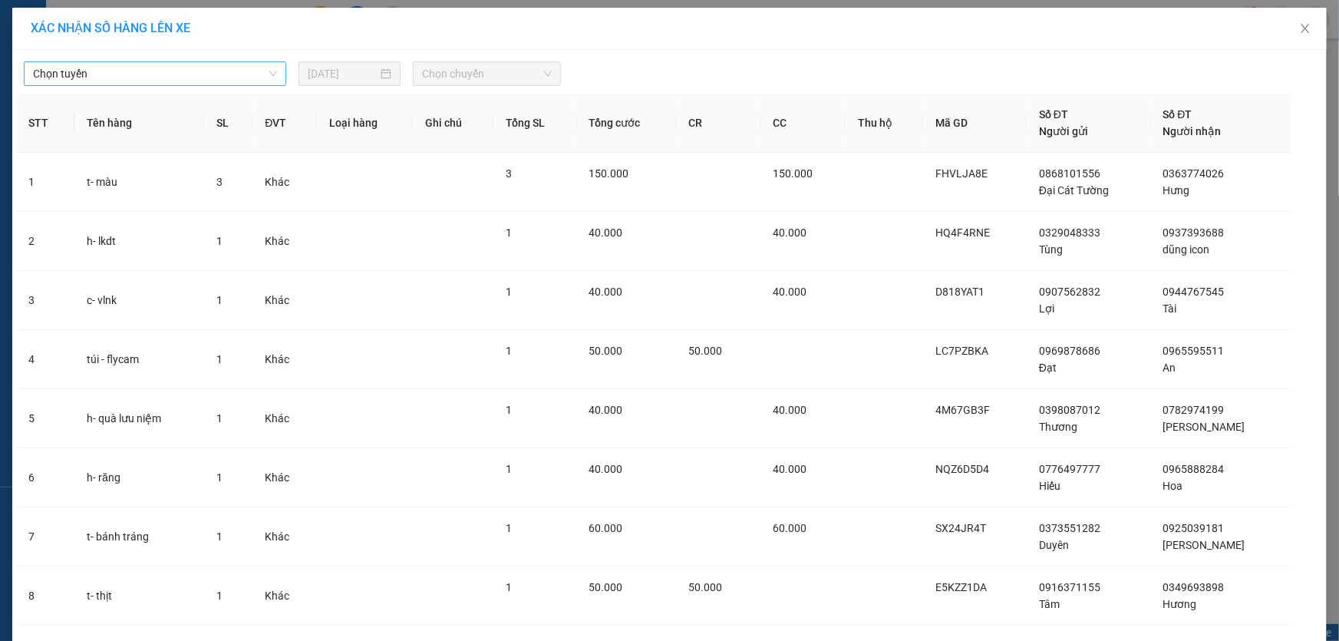 This screenshot has height=641, width=1339. Describe the element at coordinates (45, 241) in the screenshot. I see `td: 2` at that location.